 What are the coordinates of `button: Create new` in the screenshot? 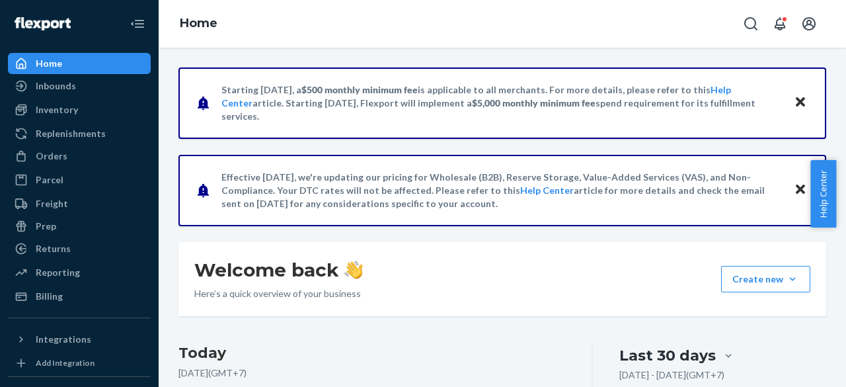 It's located at (766, 279).